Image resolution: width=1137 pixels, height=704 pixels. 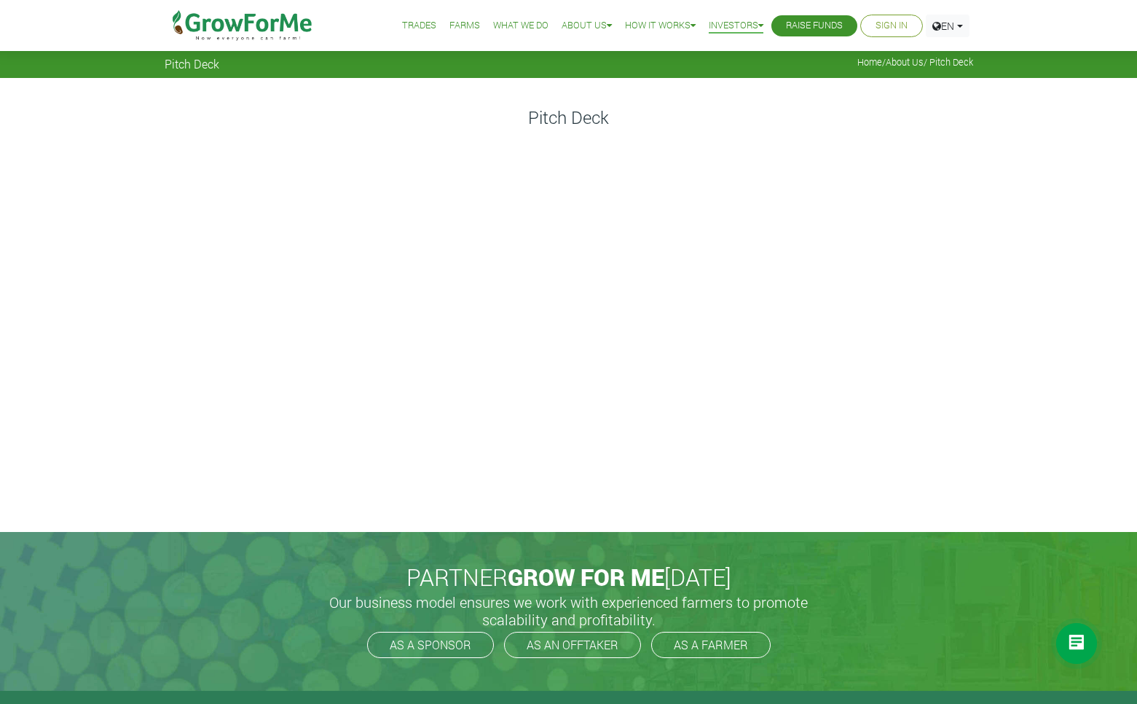 What do you see at coordinates (573, 645) in the screenshot?
I see `a: AS AN OFFTAKER` at bounding box center [573, 645].